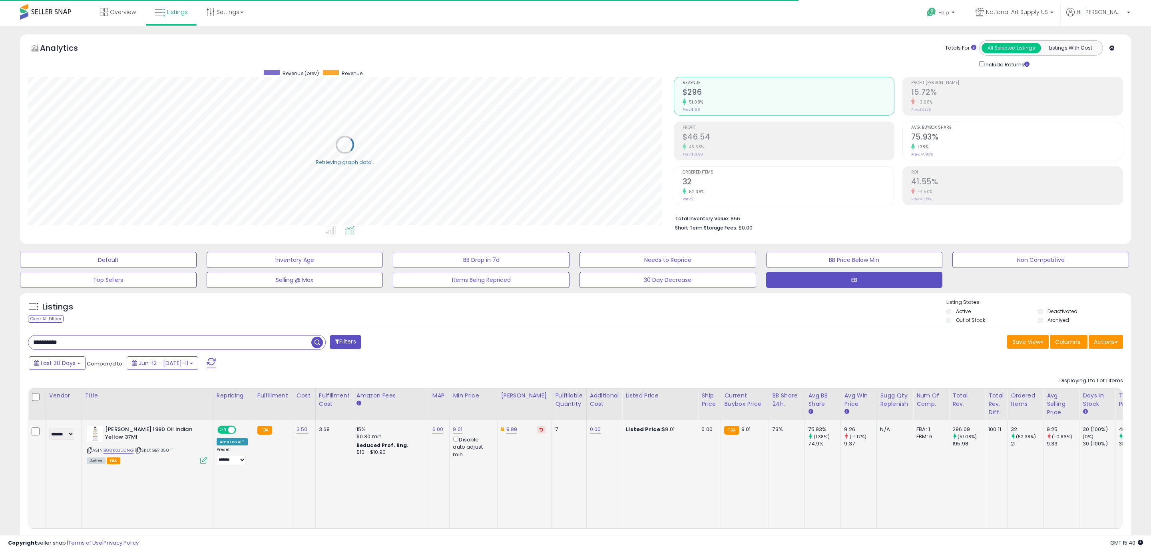  I want to click on label: Out of Stock, so click(971, 320).